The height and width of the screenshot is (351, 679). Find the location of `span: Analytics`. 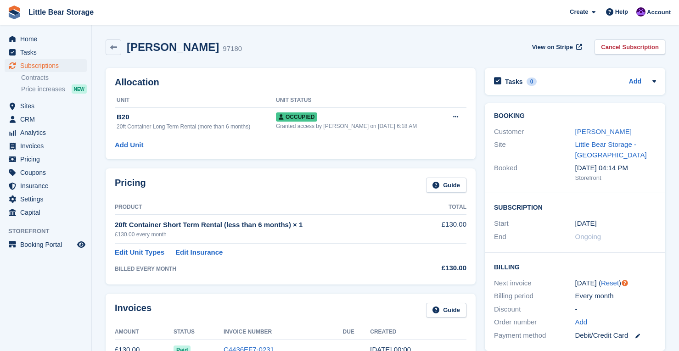

span: Analytics is located at coordinates (48, 133).